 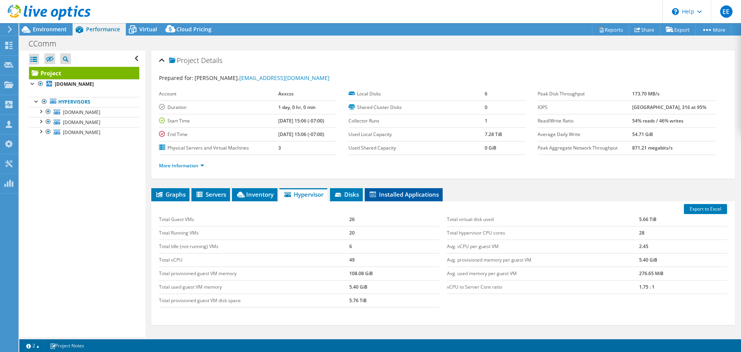 What do you see at coordinates (254, 273) in the screenshot?
I see `td: Total provisioned guest VM memory` at bounding box center [254, 273].